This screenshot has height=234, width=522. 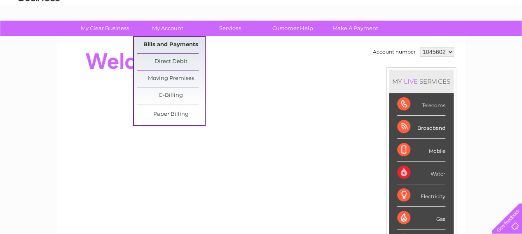 I want to click on div: Water, so click(x=421, y=173).